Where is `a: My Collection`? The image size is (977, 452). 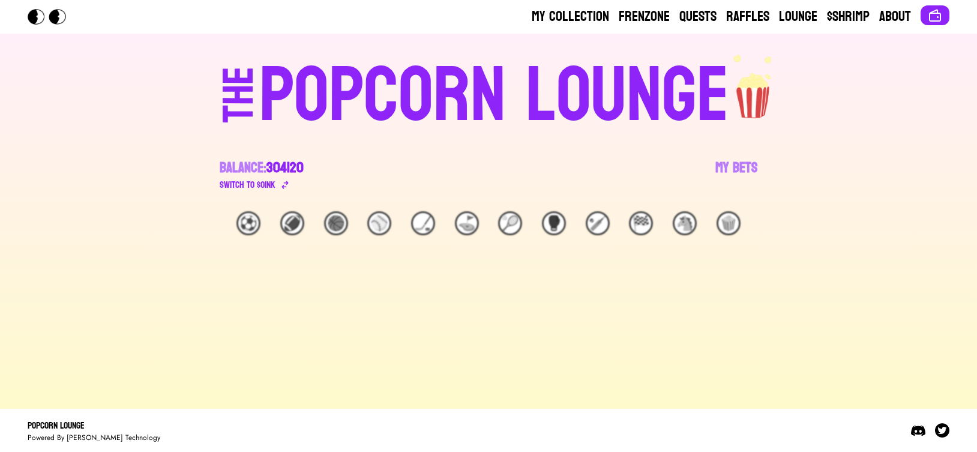
a: My Collection is located at coordinates (570, 17).